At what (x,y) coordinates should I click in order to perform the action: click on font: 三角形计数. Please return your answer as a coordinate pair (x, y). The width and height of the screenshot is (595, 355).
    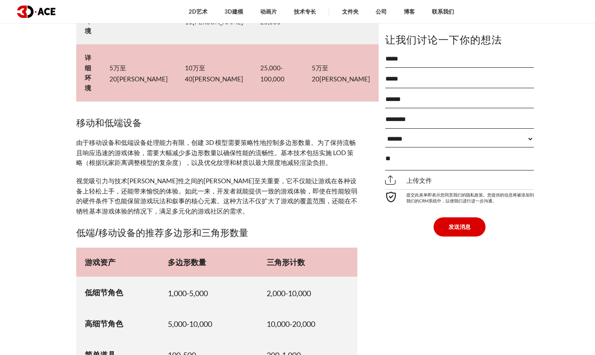
    Looking at the image, I should click on (286, 262).